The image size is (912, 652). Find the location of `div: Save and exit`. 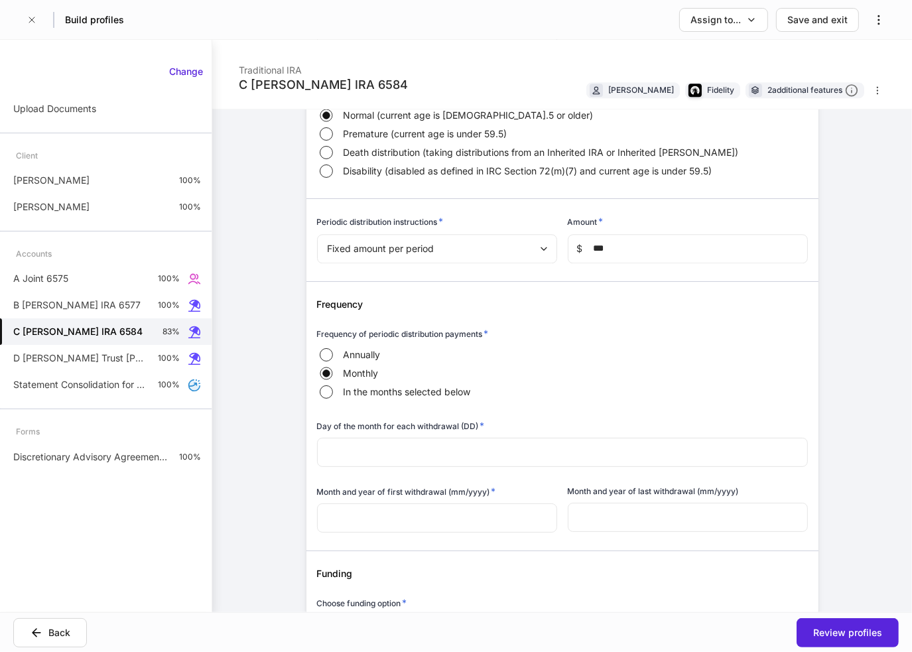

div: Save and exit is located at coordinates (817, 20).